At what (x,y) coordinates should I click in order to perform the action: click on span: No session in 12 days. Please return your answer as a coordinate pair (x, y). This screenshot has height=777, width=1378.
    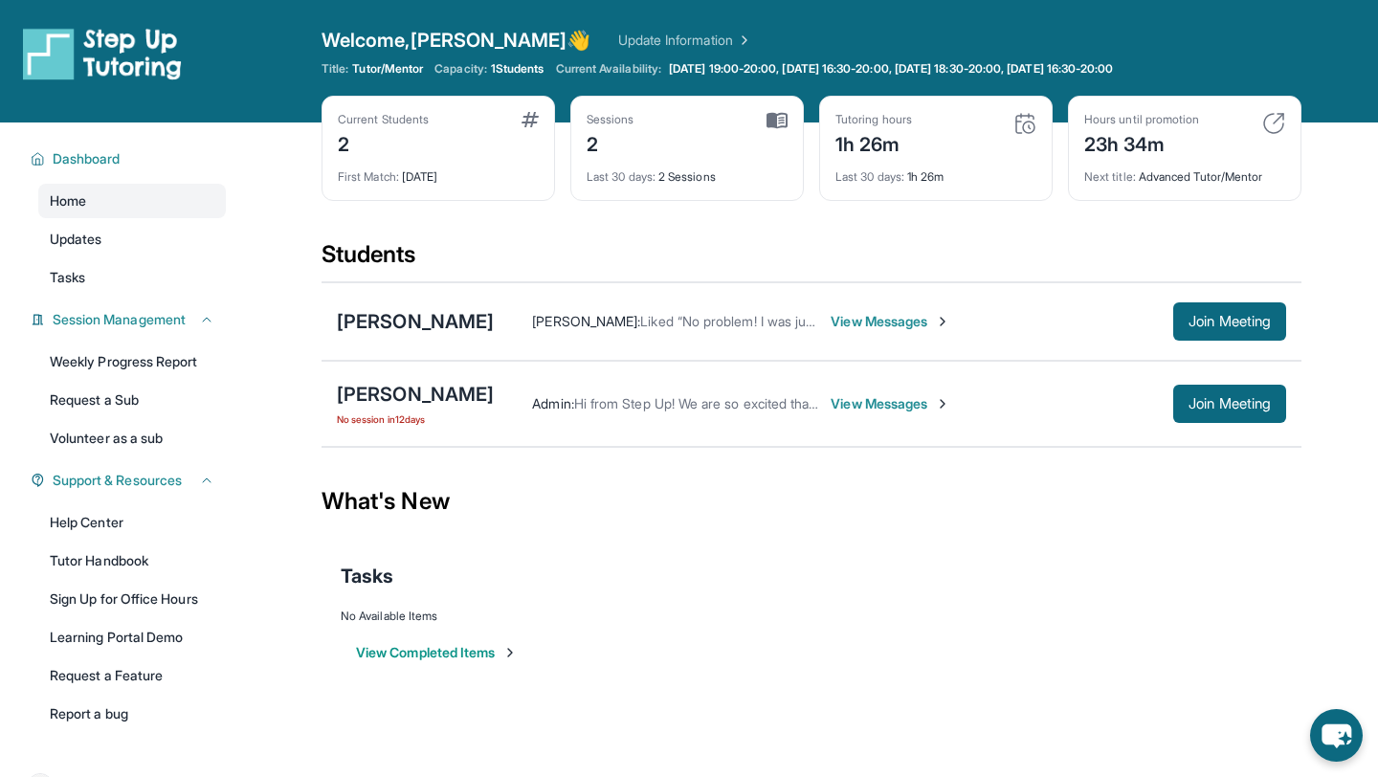
    Looking at the image, I should click on (415, 419).